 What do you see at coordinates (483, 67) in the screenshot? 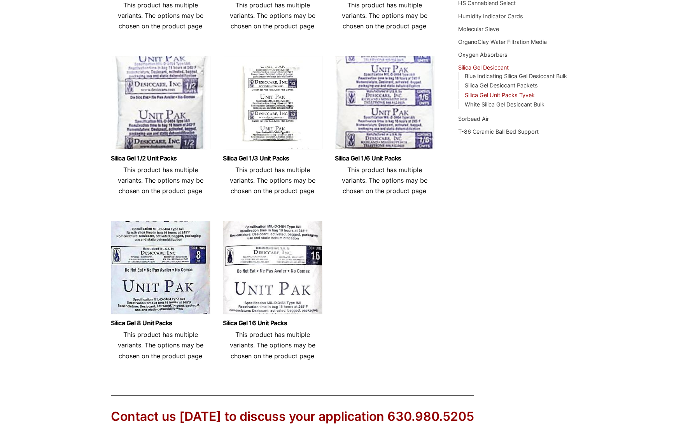
I see `a: Silica Gel Desiccant` at bounding box center [483, 67].